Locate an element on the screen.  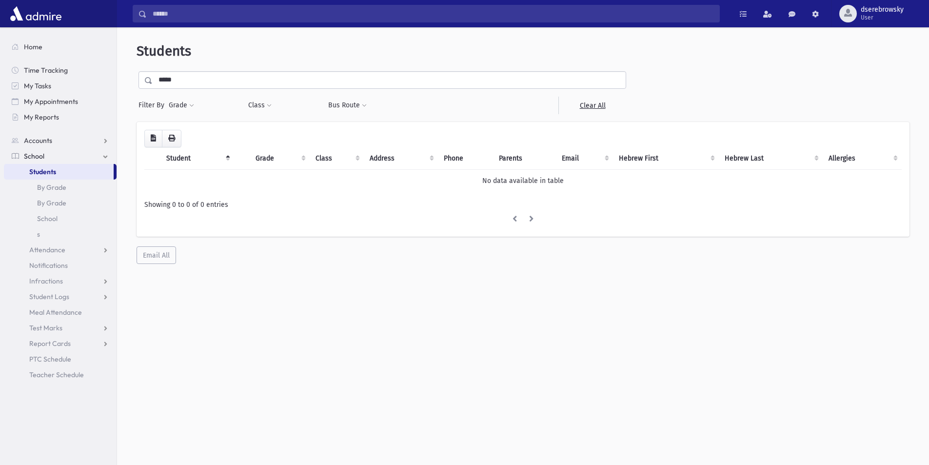
th: Hebrew First: activate to sort column ascending is located at coordinates (666, 158).